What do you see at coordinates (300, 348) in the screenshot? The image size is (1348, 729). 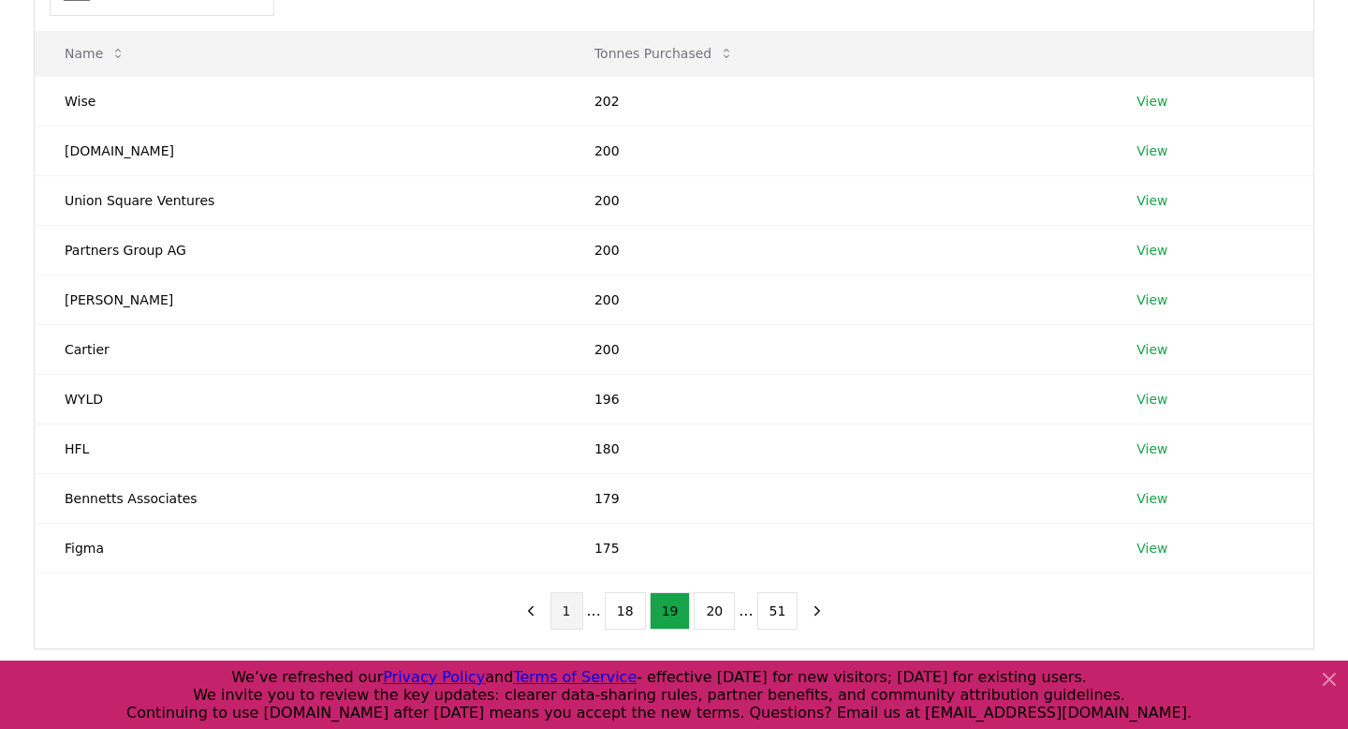 I see `td: Cartier` at bounding box center [300, 348].